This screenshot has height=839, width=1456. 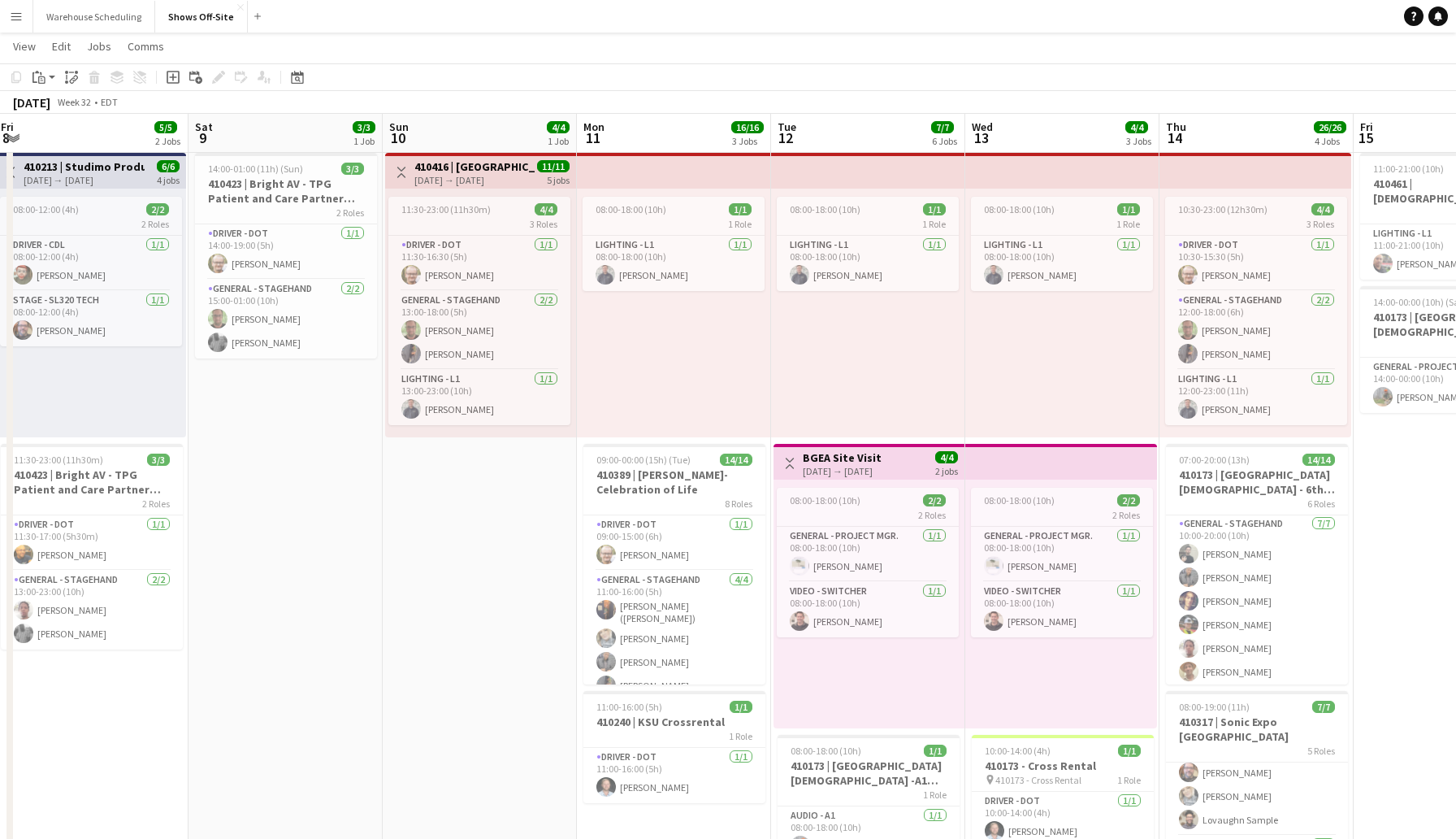 I want to click on a: Edit, so click(x=61, y=47).